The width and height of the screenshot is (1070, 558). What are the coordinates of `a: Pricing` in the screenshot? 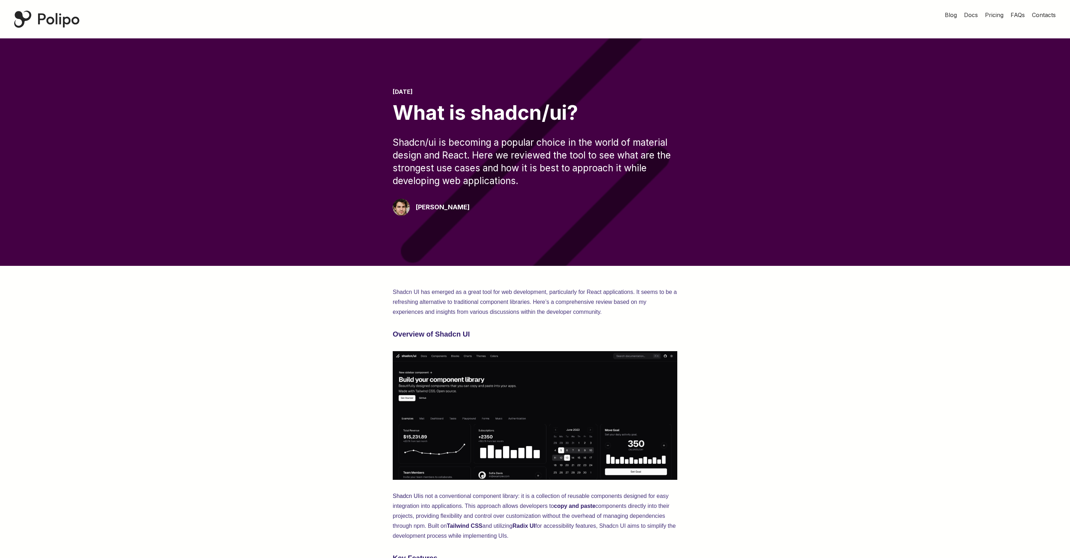 It's located at (994, 15).